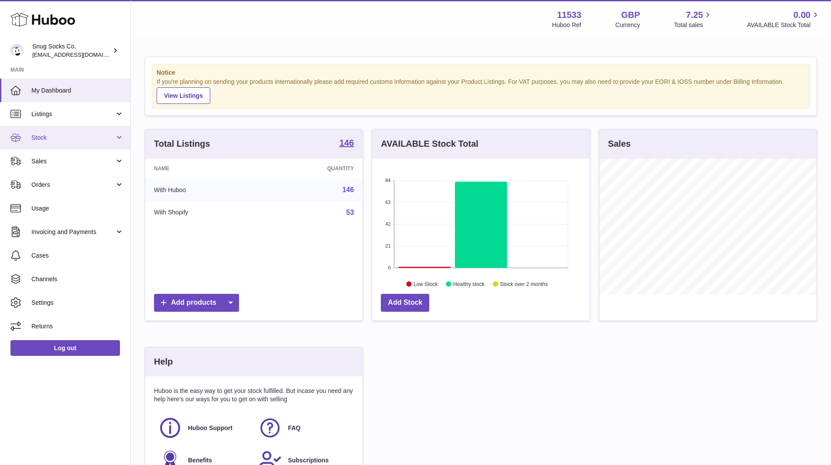 This screenshot has width=831, height=465. What do you see at coordinates (388, 246) in the screenshot?
I see `text: 21` at bounding box center [388, 246].